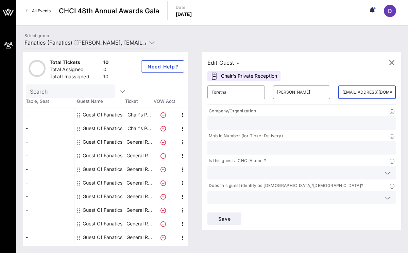 This screenshot has width=408, height=253. I want to click on span: Save, so click(225, 218).